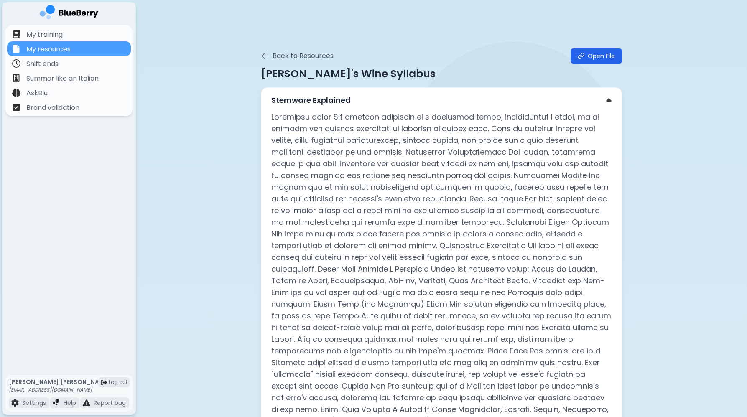 Image resolution: width=747 pixels, height=417 pixels. Describe the element at coordinates (34, 403) in the screenshot. I see `p: Settings` at that location.